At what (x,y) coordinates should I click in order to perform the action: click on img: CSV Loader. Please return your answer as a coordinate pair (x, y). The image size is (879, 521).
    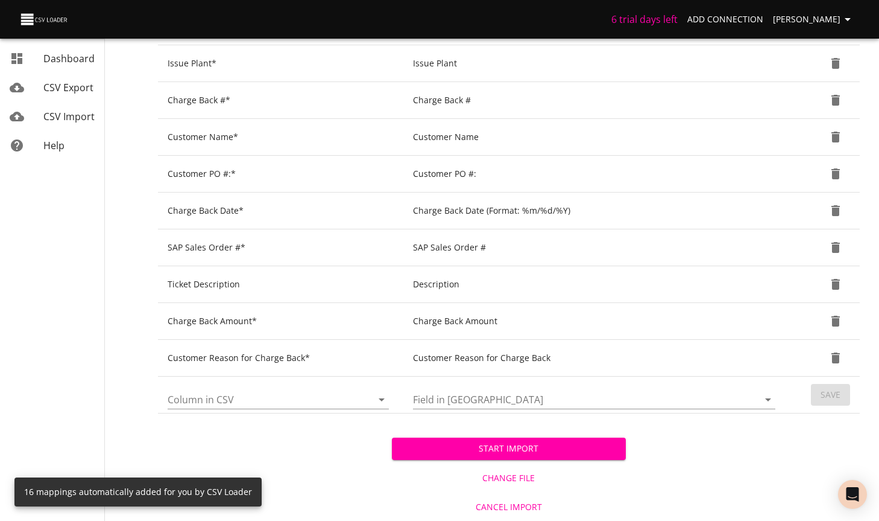
    Looking at the image, I should click on (45, 19).